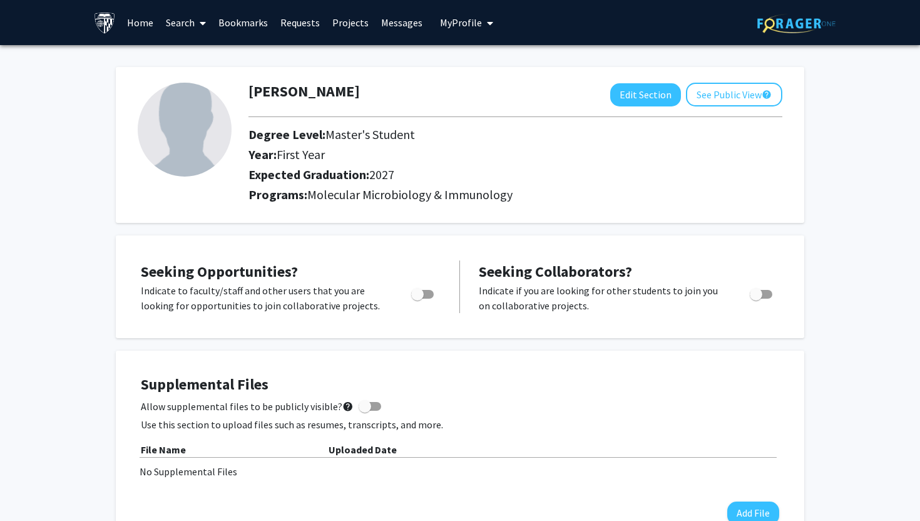 The width and height of the screenshot is (920, 521). What do you see at coordinates (402, 23) in the screenshot?
I see `a: Messages` at bounding box center [402, 23].